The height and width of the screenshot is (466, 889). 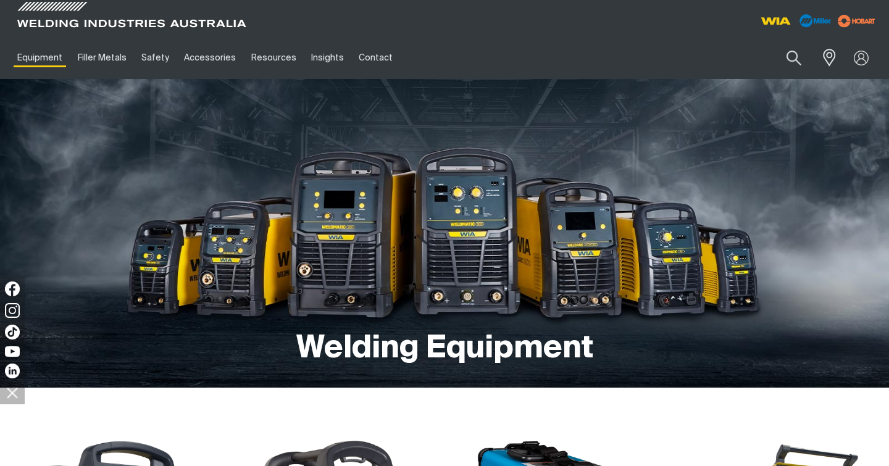 I want to click on a: Insights, so click(x=327, y=57).